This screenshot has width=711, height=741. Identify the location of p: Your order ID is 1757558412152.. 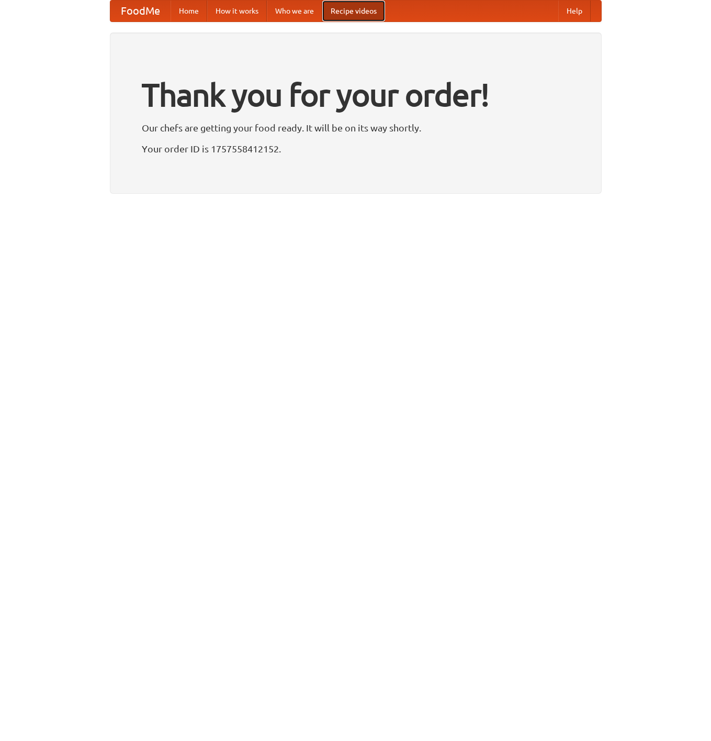
(356, 149).